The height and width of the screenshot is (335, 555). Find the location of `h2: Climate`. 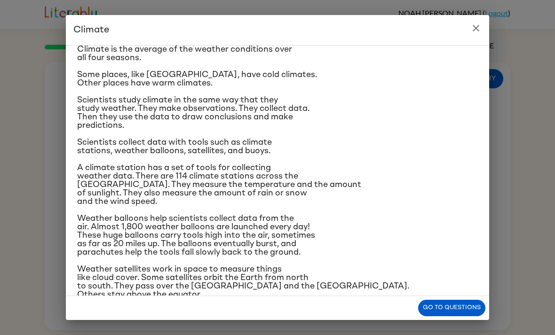

h2: Climate is located at coordinates (278, 30).